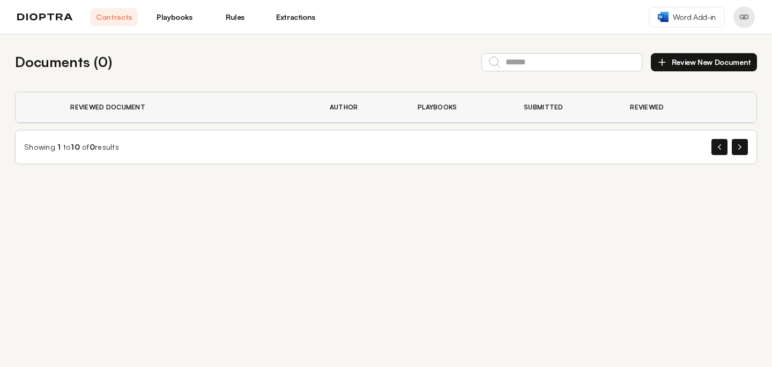  Describe the element at coordinates (63, 62) in the screenshot. I see `h2: Documents ( 0 )` at that location.